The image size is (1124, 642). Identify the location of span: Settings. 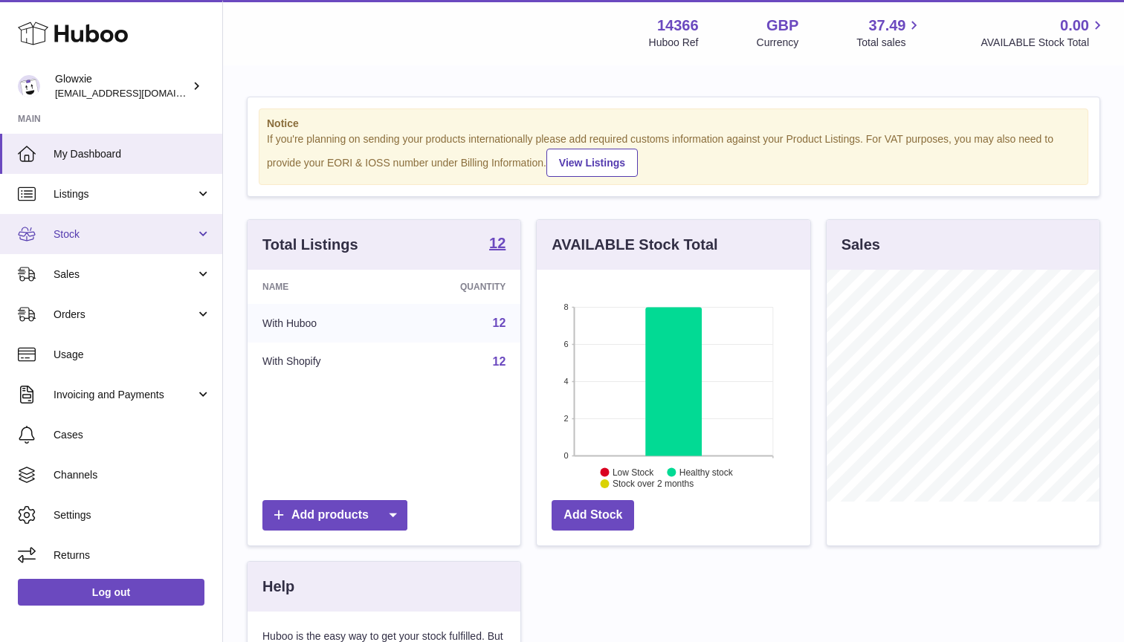
(132, 515).